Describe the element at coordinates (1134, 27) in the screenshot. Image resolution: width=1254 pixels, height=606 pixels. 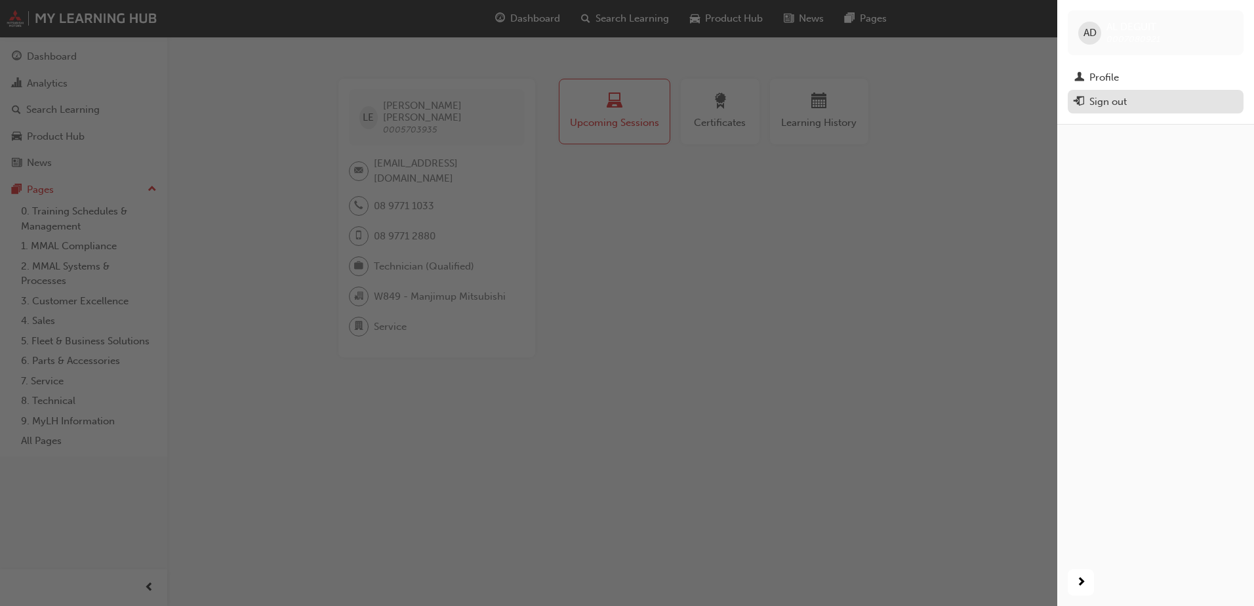
I see `span: AL DEGUIT` at that location.